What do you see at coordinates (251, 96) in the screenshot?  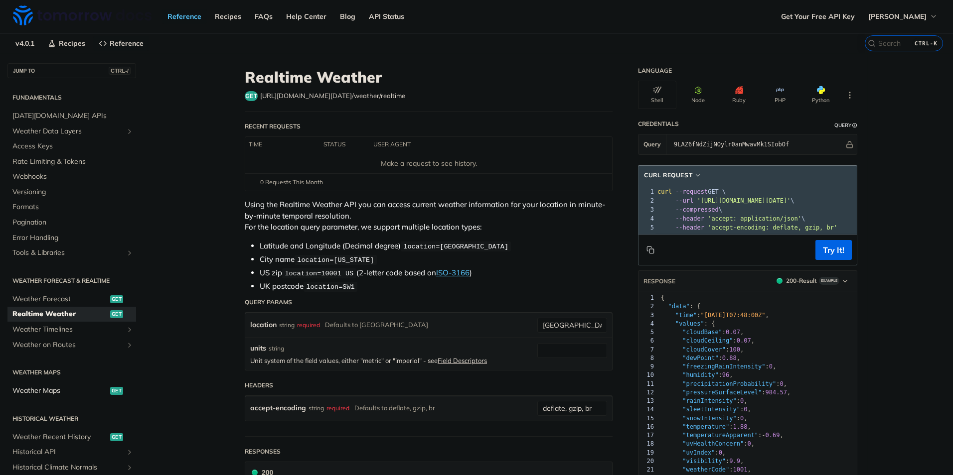 I see `span: get` at bounding box center [251, 96].